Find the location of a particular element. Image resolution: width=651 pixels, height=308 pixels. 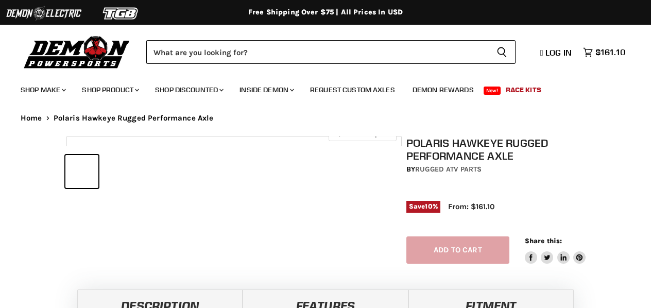

img: TGB Logo 2 is located at coordinates (121, 13).